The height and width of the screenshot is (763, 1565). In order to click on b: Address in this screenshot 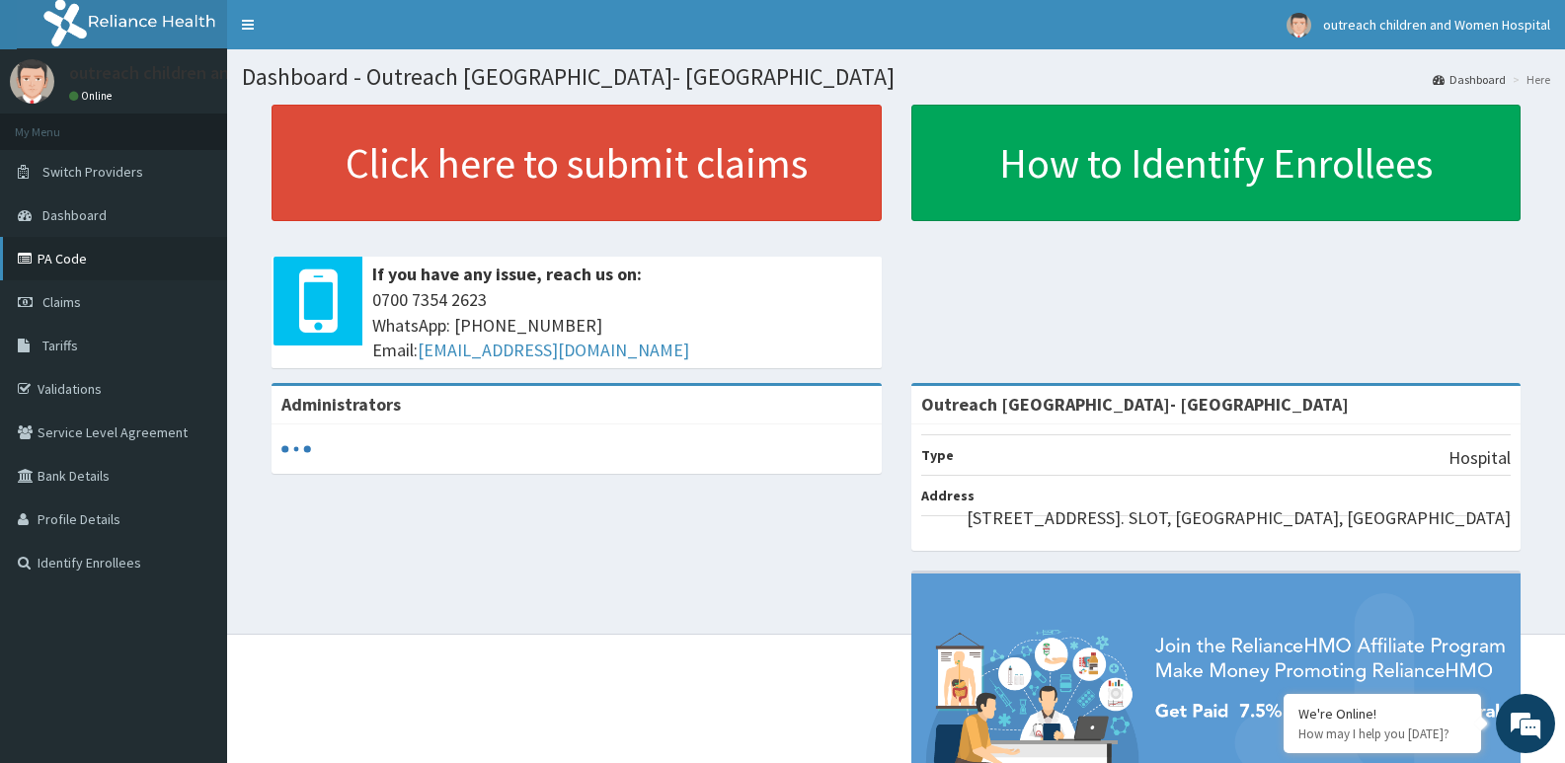, I will do `click(948, 496)`.